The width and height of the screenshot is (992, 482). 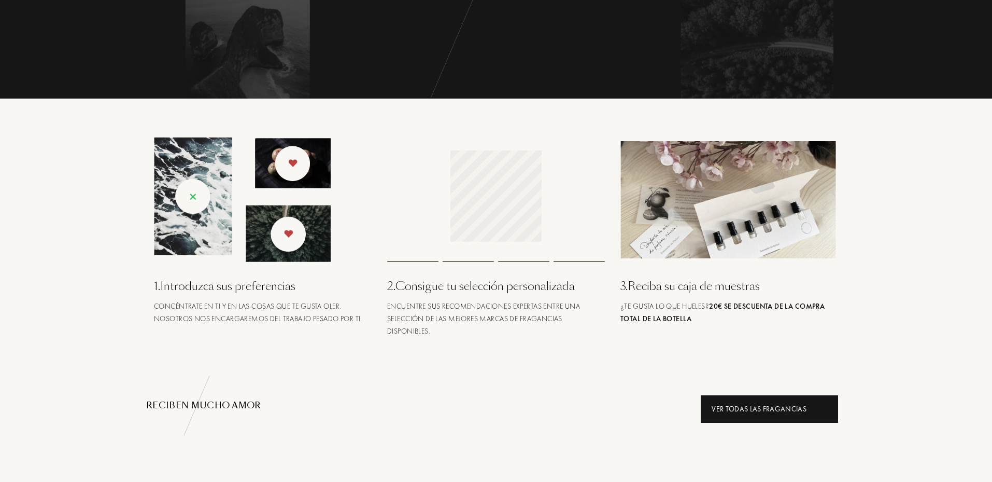 I want to click on span: ¿Te gusta lo que hueles?, so click(x=723, y=312).